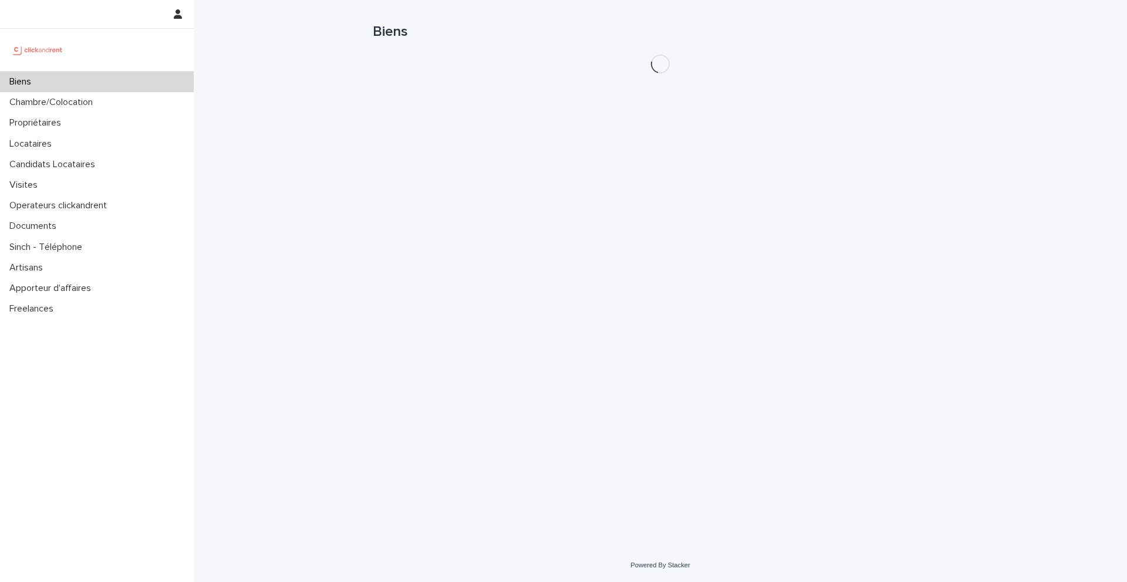  What do you see at coordinates (60, 205) in the screenshot?
I see `p: Operateurs clickandrent` at bounding box center [60, 205].